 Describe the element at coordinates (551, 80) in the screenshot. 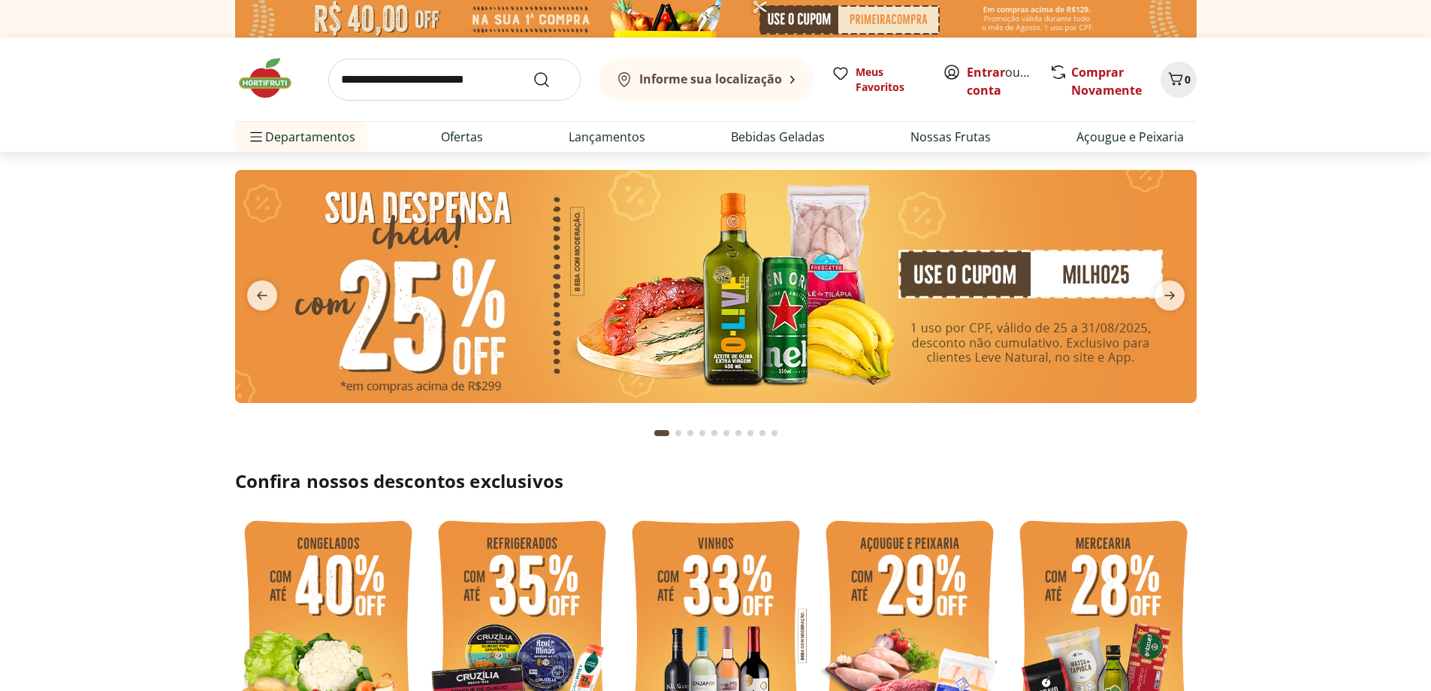

I see `button: Submit Search` at that location.